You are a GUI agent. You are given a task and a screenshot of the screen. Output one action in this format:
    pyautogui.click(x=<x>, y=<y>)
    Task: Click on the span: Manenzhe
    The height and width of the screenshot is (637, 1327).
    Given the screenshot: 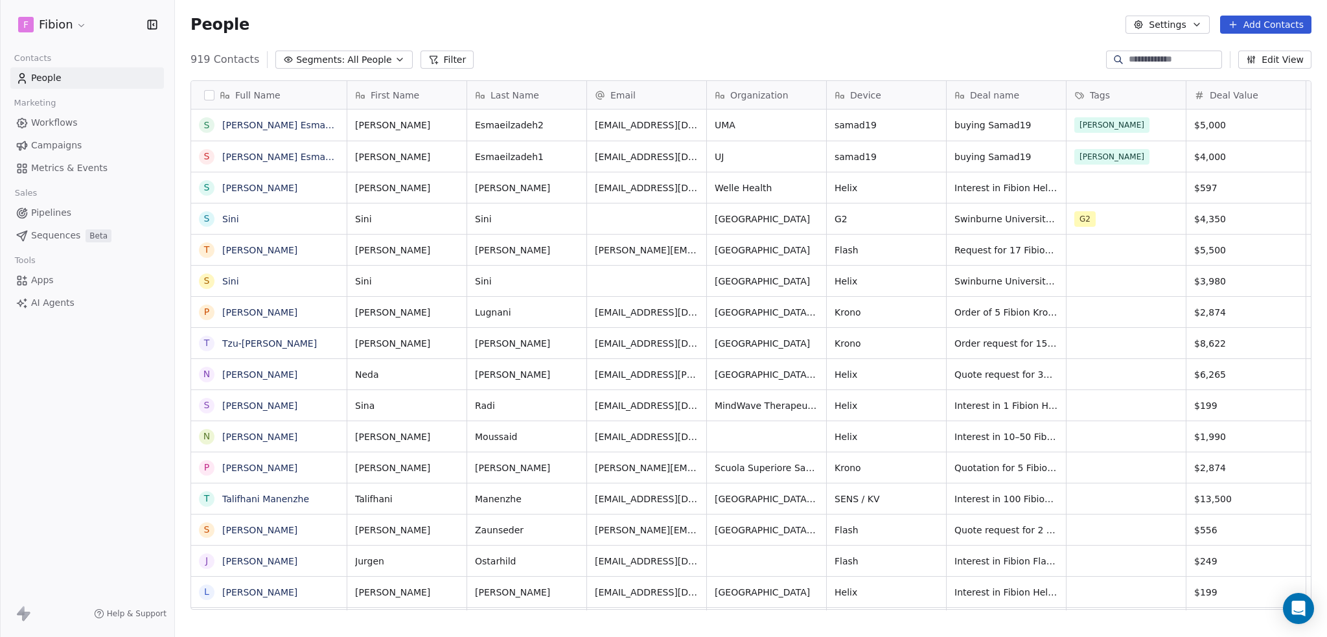 What is the action you would take?
    pyautogui.click(x=527, y=499)
    